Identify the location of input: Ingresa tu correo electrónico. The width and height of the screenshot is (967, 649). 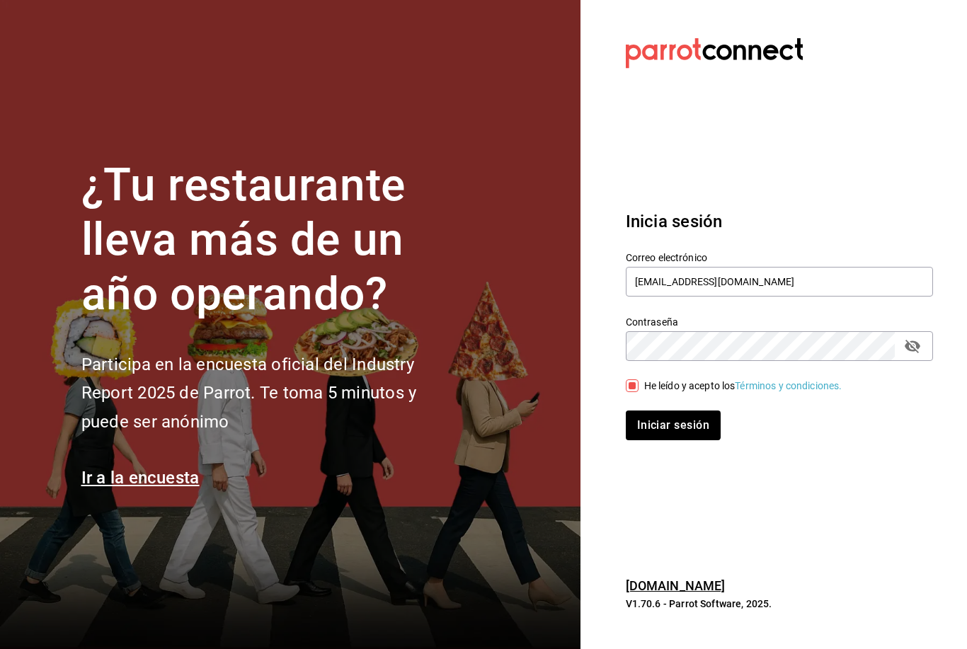
(780, 282).